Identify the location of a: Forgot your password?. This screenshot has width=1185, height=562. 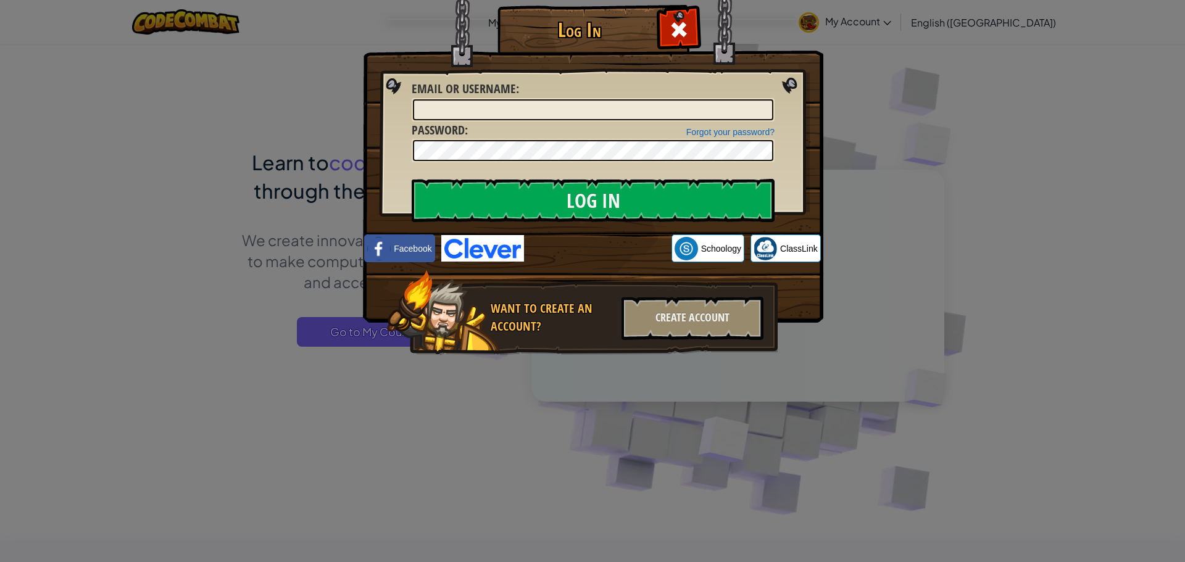
(730, 132).